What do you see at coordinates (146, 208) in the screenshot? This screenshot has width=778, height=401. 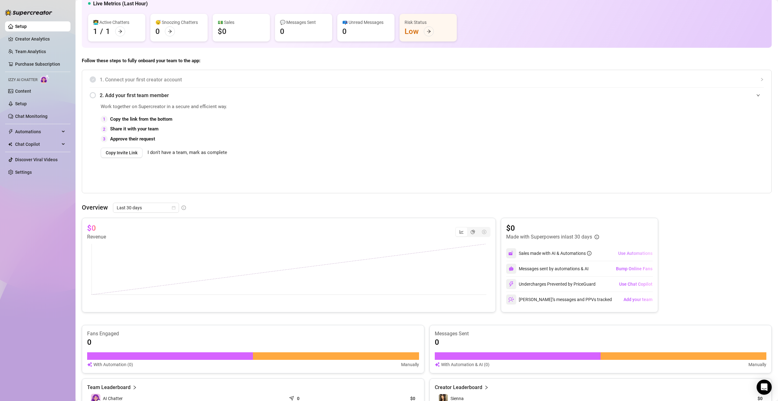 I see `span: Last 30 days` at bounding box center [146, 208].